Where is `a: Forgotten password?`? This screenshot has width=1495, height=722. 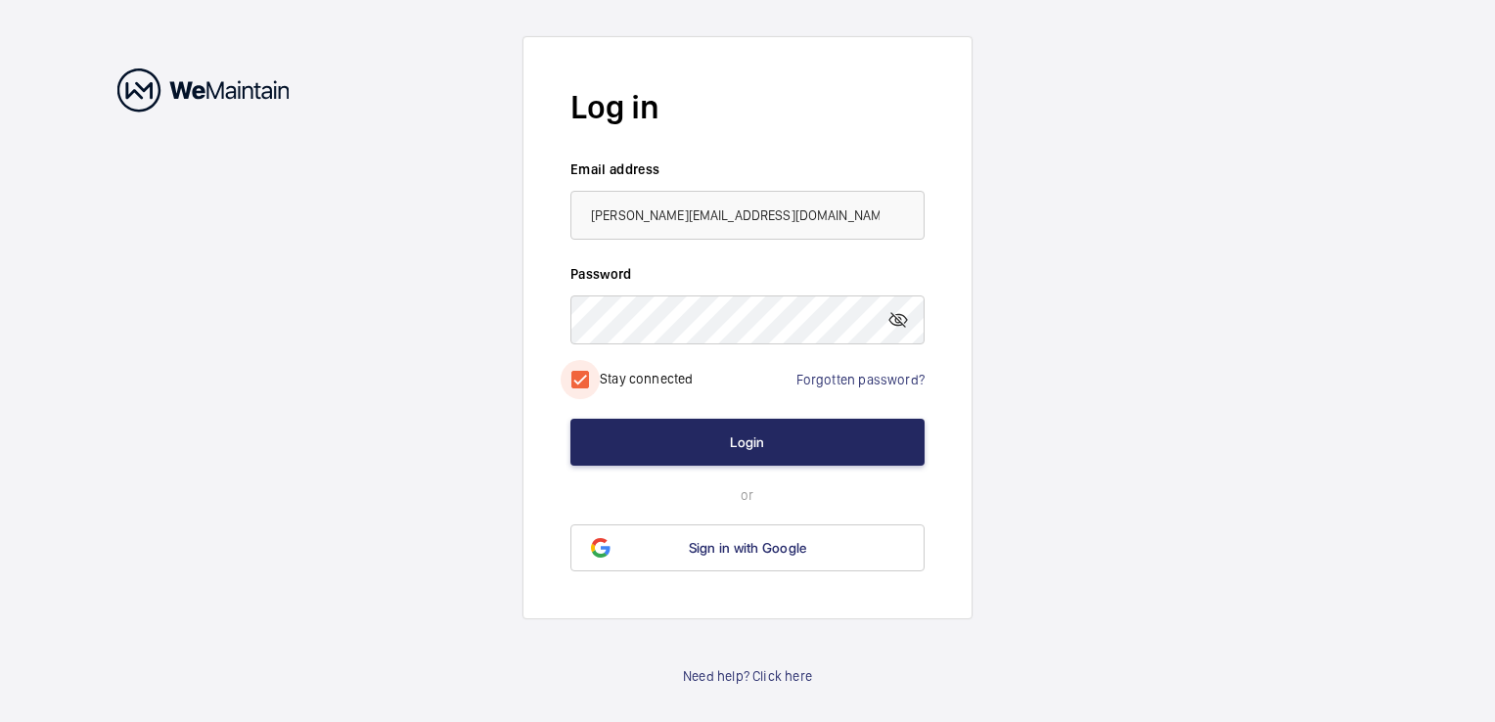 a: Forgotten password? is located at coordinates (860, 380).